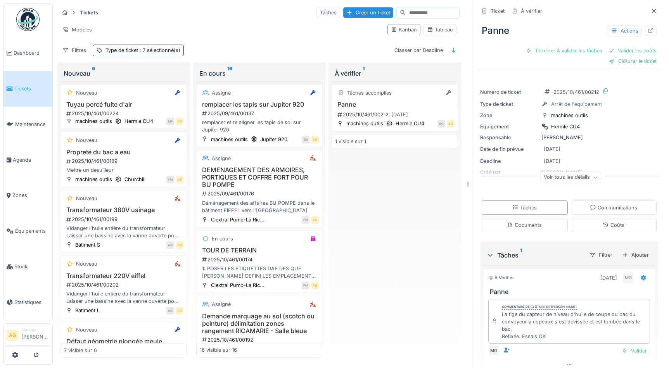 The image size is (669, 368). Describe the element at coordinates (28, 231) in the screenshot. I see `a: Équipements` at that location.